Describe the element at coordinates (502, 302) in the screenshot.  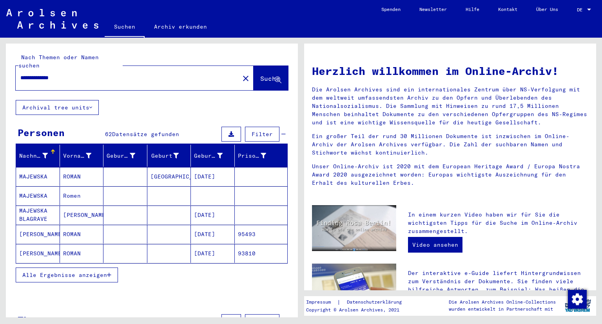
I see `p: Die Arolsen Archives Online-Collections` at that location.